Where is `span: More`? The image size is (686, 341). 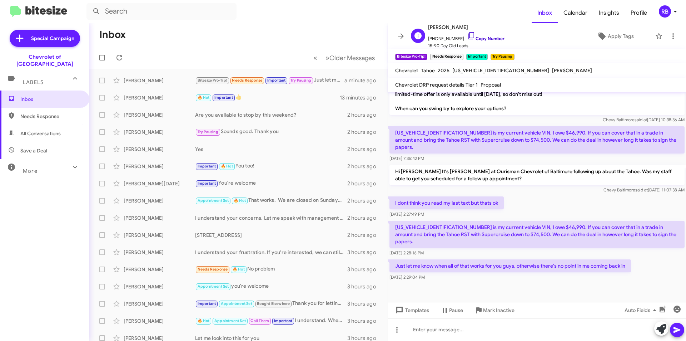
span: More is located at coordinates (30, 171).